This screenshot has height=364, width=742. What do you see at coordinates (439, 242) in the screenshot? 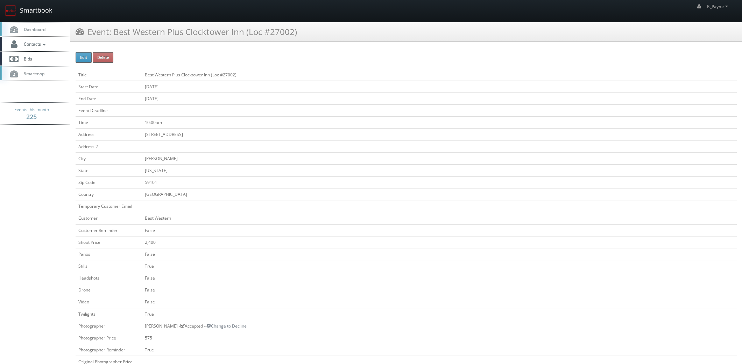
I see `td: 2,400` at bounding box center [439, 242].